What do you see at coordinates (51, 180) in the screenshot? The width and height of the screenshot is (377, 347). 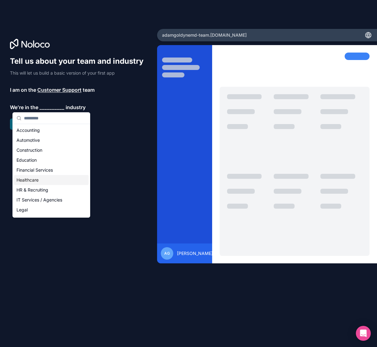 I see `div: Healthcare` at bounding box center [51, 180].